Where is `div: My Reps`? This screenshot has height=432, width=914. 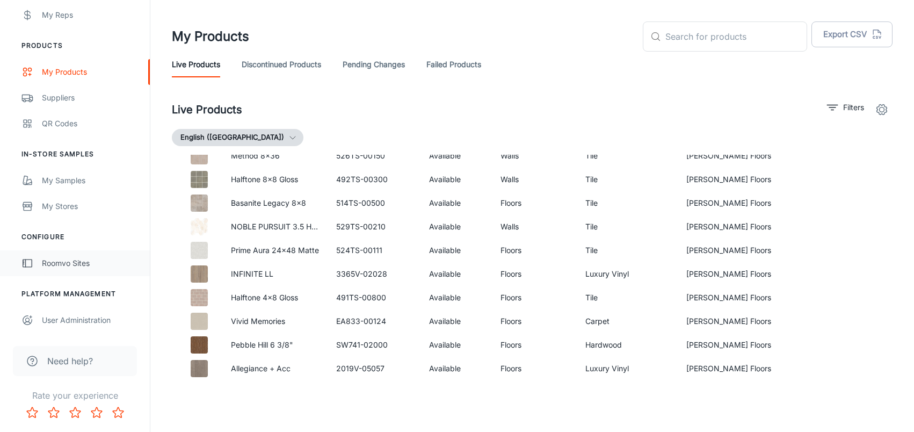 div: My Reps is located at coordinates (90, 15).